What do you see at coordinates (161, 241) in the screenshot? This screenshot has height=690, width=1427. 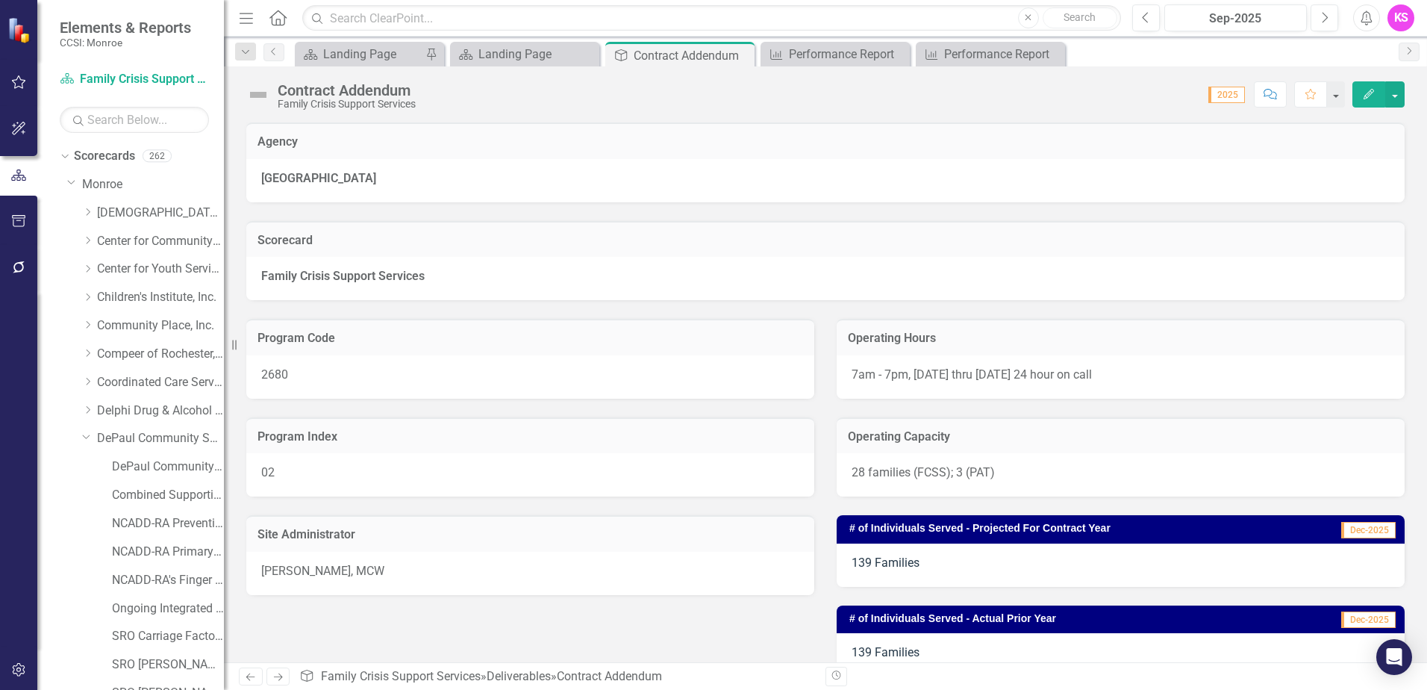 I see `a: Center for Community Alternatives` at bounding box center [161, 241].